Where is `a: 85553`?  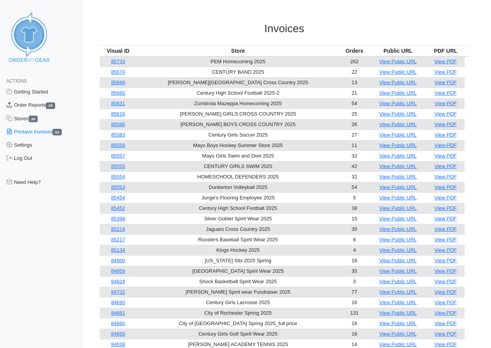 a: 85553 is located at coordinates (118, 187).